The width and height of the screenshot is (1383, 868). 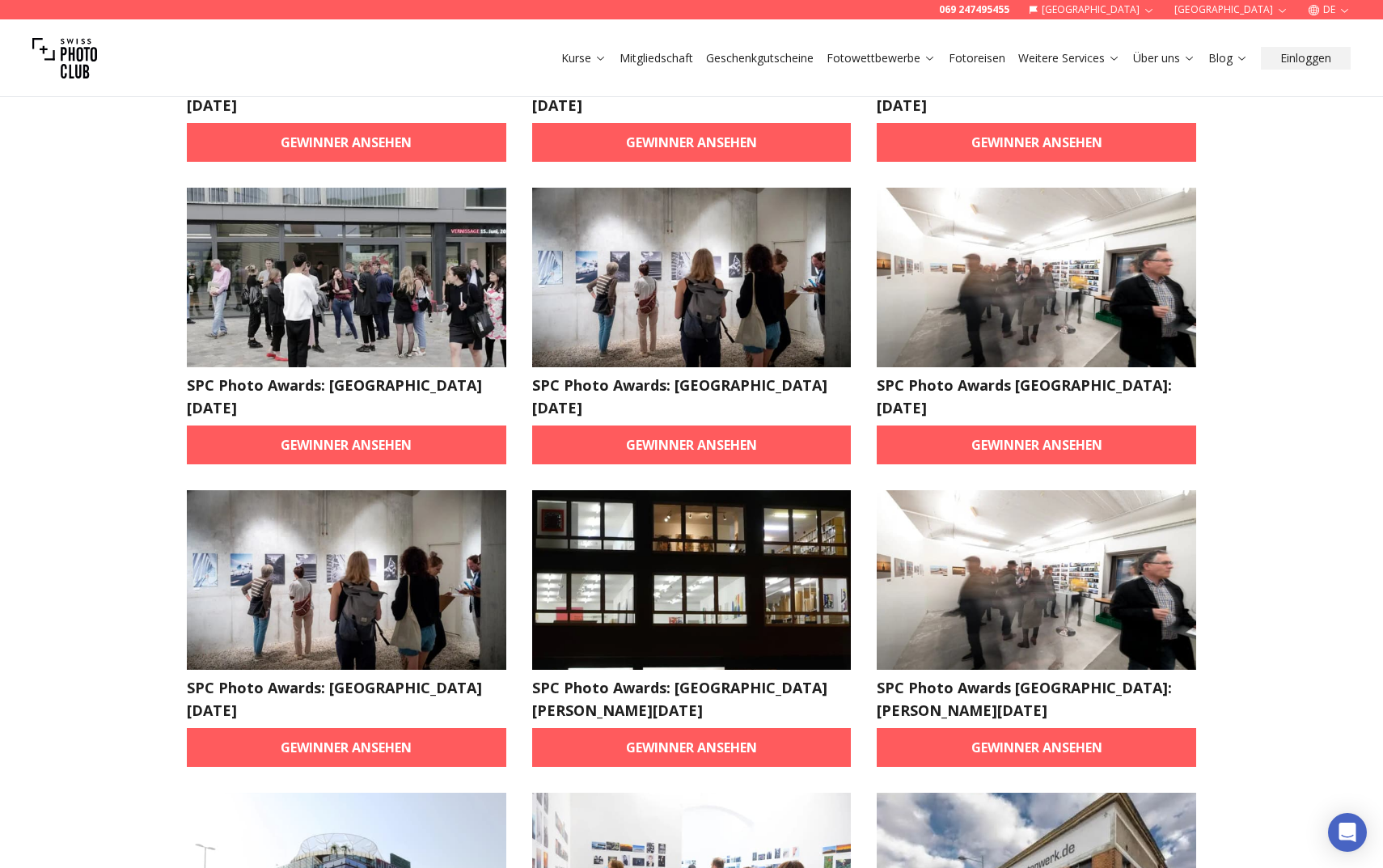 What do you see at coordinates (346, 277) in the screenshot?
I see `img: SPC Photo Awards: BERLIN November 2024` at bounding box center [346, 277].